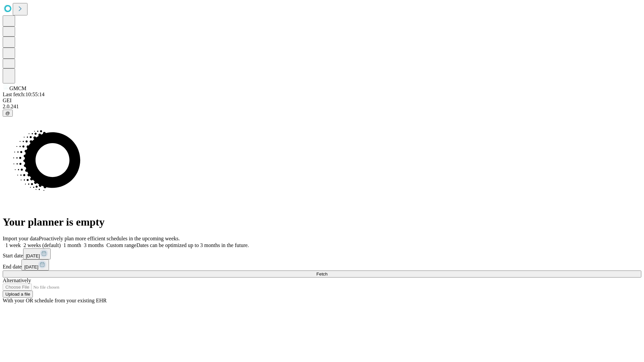 This screenshot has width=644, height=362. What do you see at coordinates (42, 245) in the screenshot?
I see `span: 2 weeks (default)` at bounding box center [42, 245].